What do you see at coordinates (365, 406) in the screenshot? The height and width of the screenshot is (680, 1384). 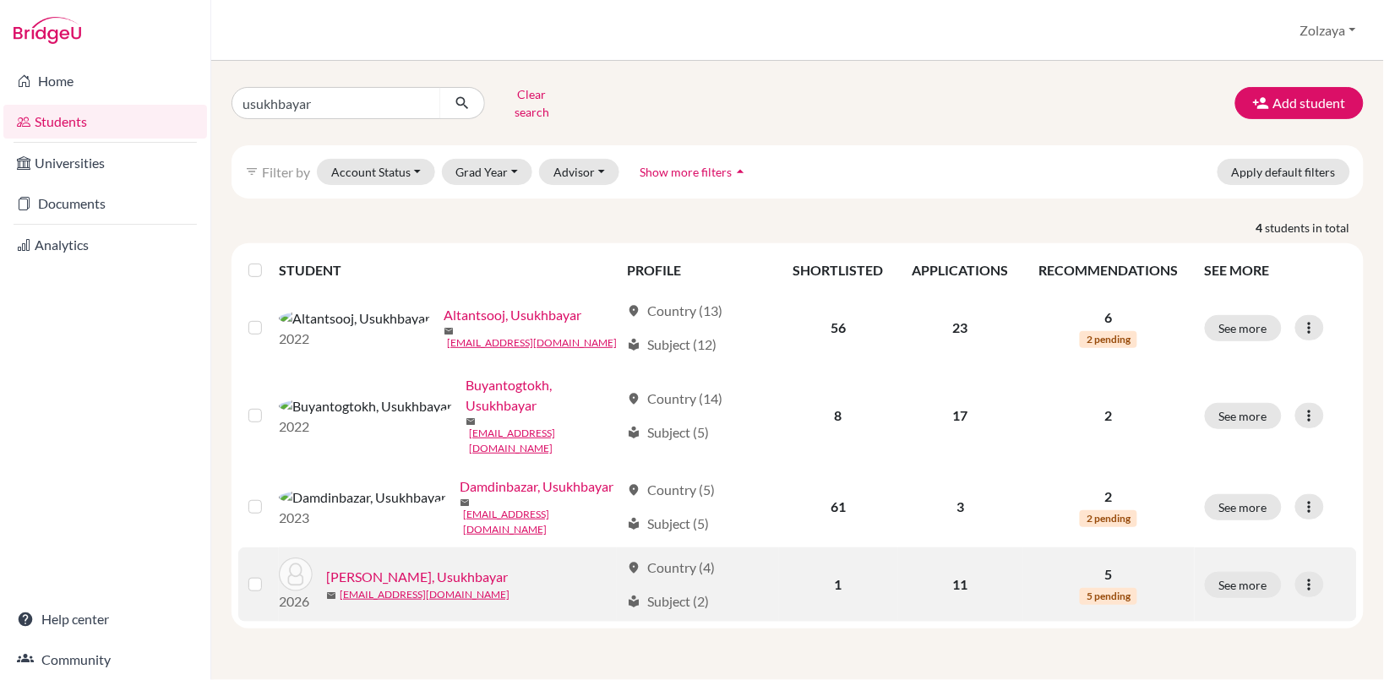 I see `img: Buyantogtokh, Usukhbayar` at bounding box center [365, 406].